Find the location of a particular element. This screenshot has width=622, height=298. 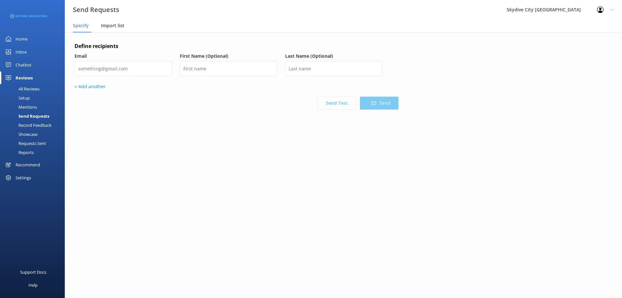

input: something@gmail.com is located at coordinates (123, 68).